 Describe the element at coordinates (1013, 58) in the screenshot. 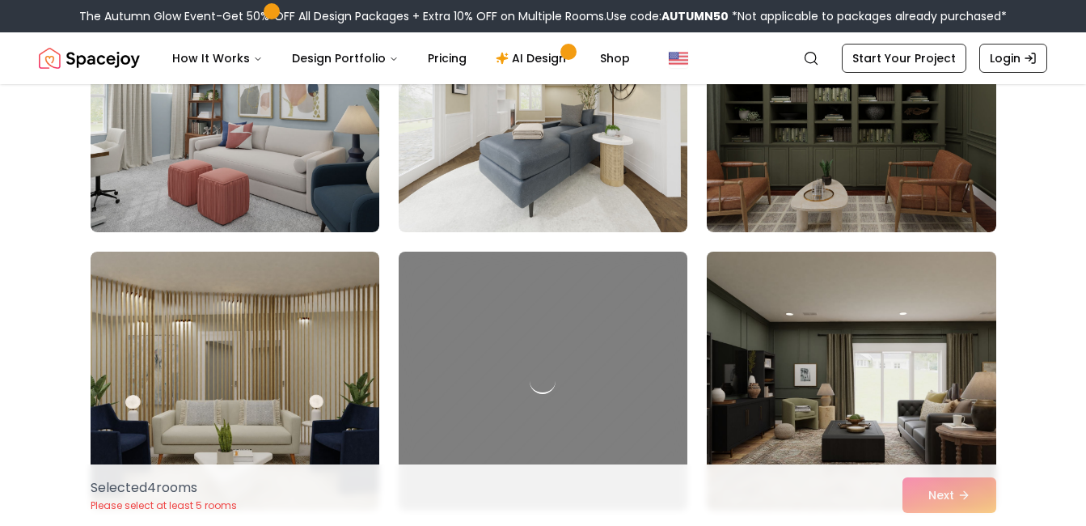

I see `a: Login` at that location.